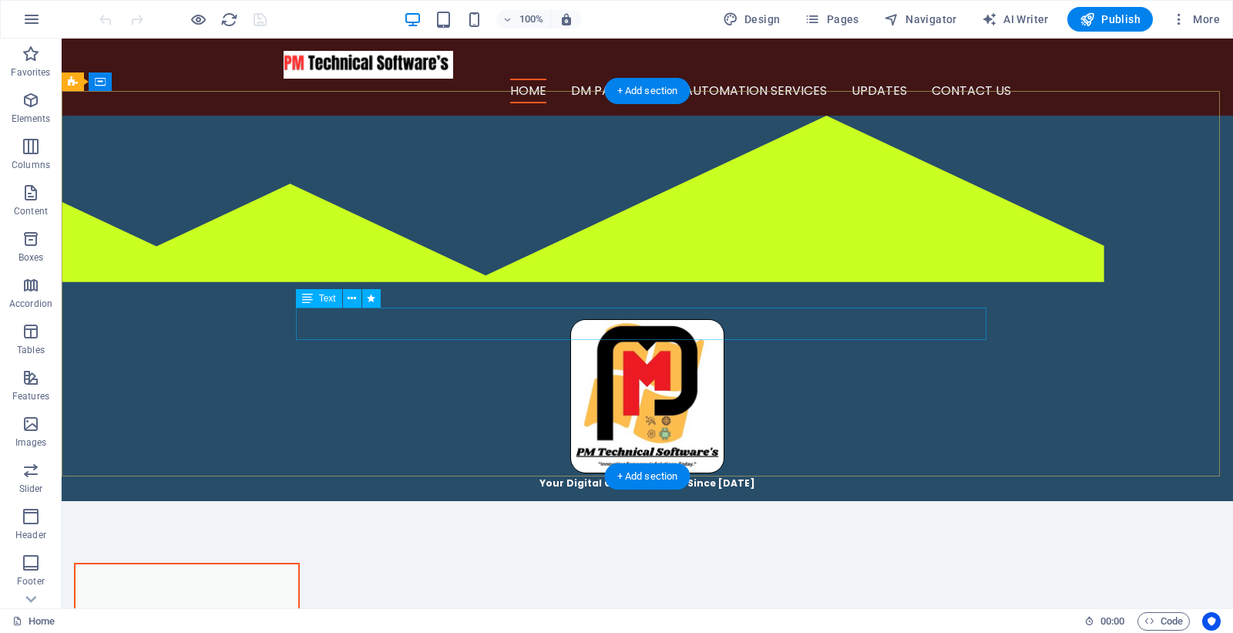 The image size is (1233, 633). I want to click on button: Pages, so click(832, 19).